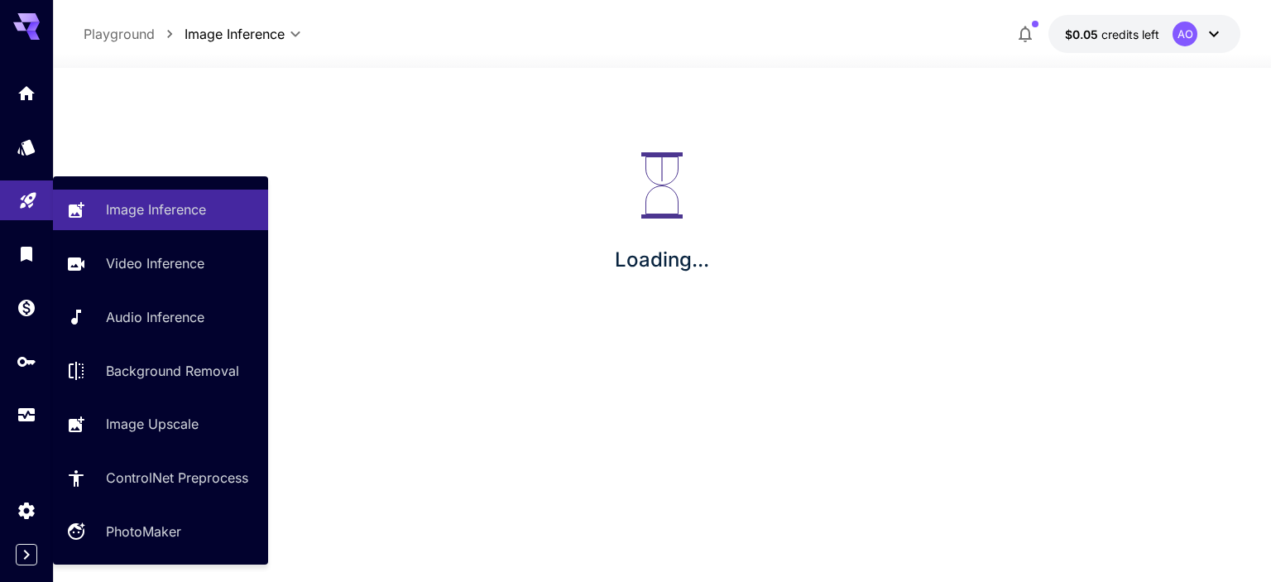  I want to click on a: ControlNet Preprocess, so click(161, 477).